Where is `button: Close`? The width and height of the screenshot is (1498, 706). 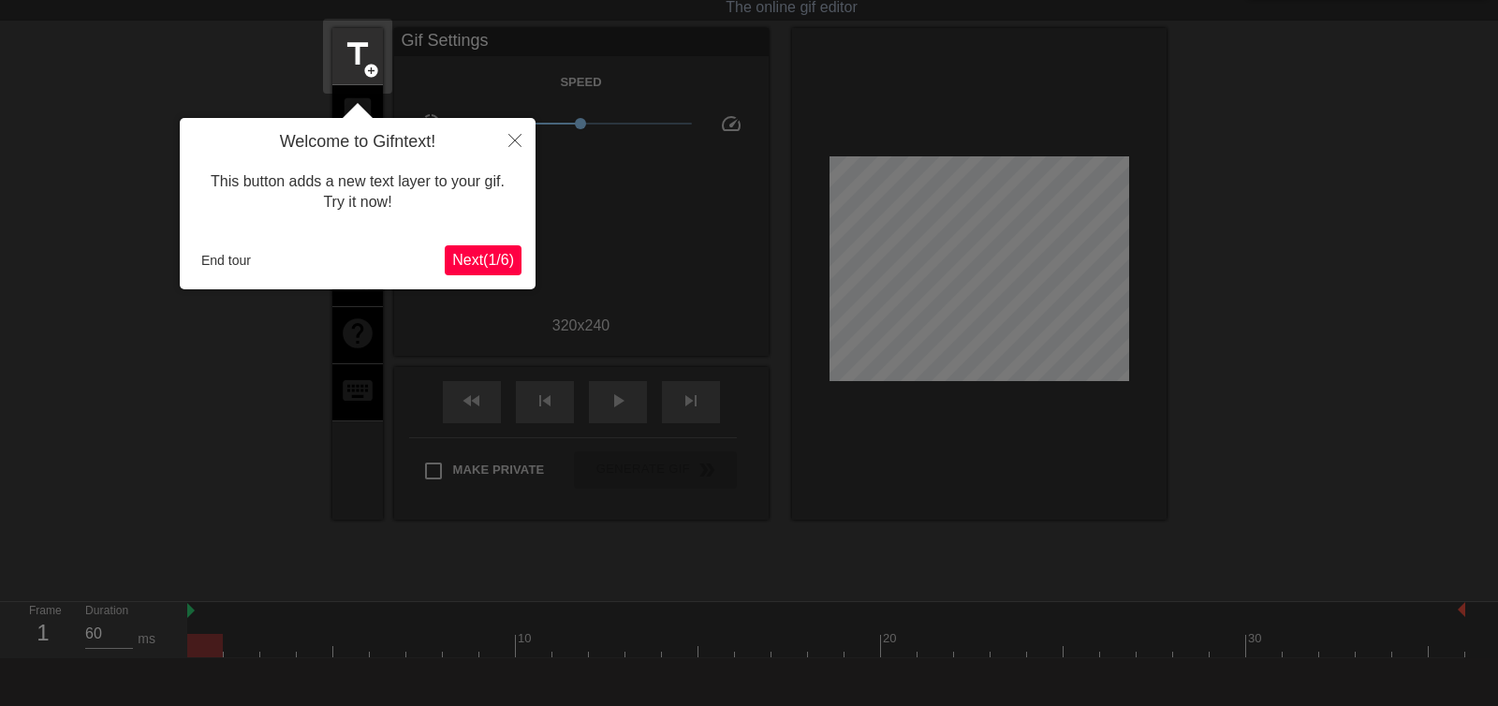 button: Close is located at coordinates (515, 140).